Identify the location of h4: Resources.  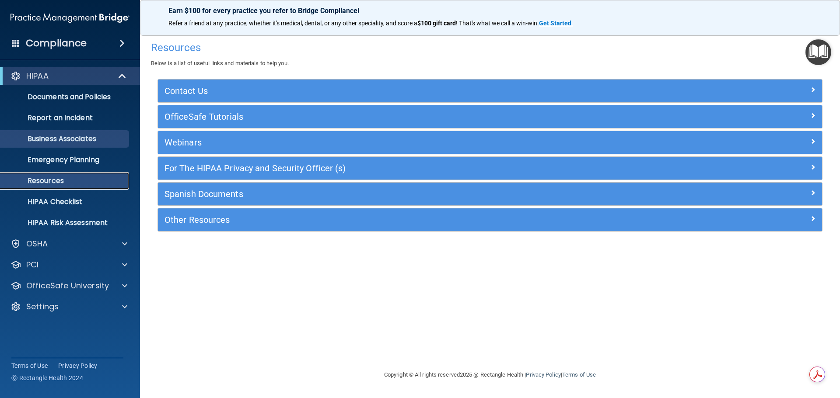
(490, 48).